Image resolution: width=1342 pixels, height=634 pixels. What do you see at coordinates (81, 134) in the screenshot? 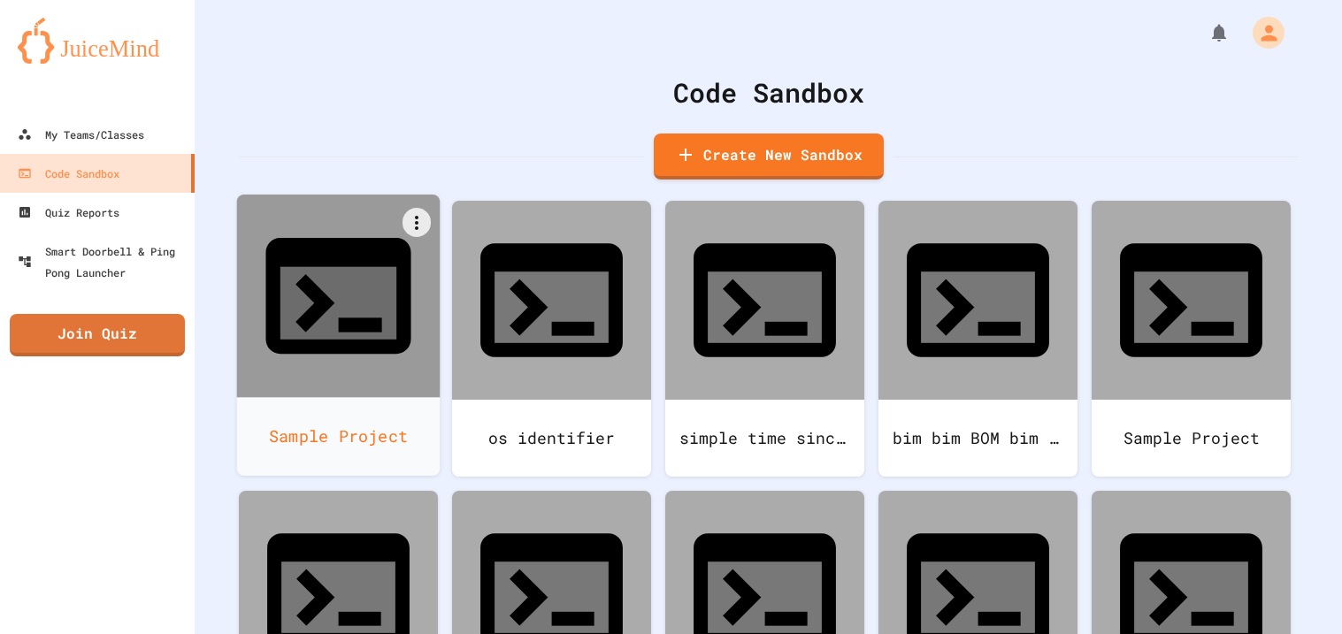
I see `div: My Teams/Classes` at bounding box center [81, 134].